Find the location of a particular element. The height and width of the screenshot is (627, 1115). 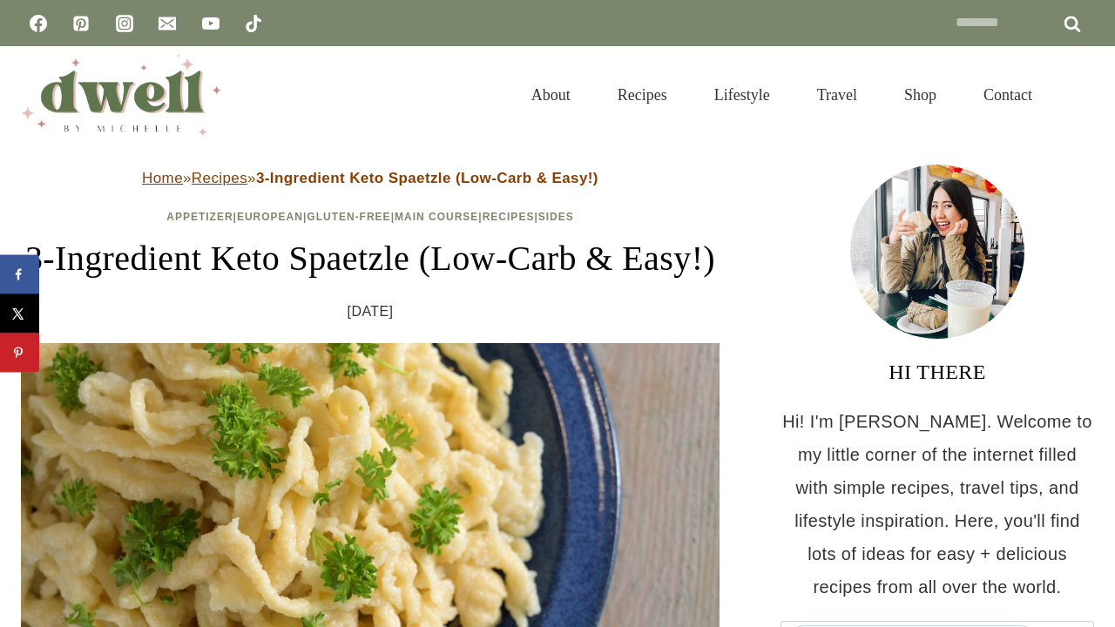

nav: Primary Navigation is located at coordinates (781, 95).